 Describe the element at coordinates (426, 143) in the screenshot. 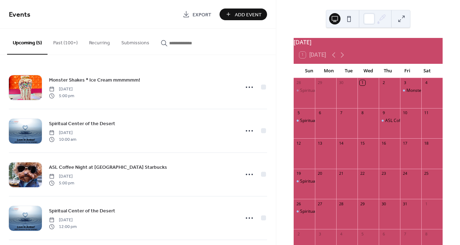

I see `div: 18` at that location.